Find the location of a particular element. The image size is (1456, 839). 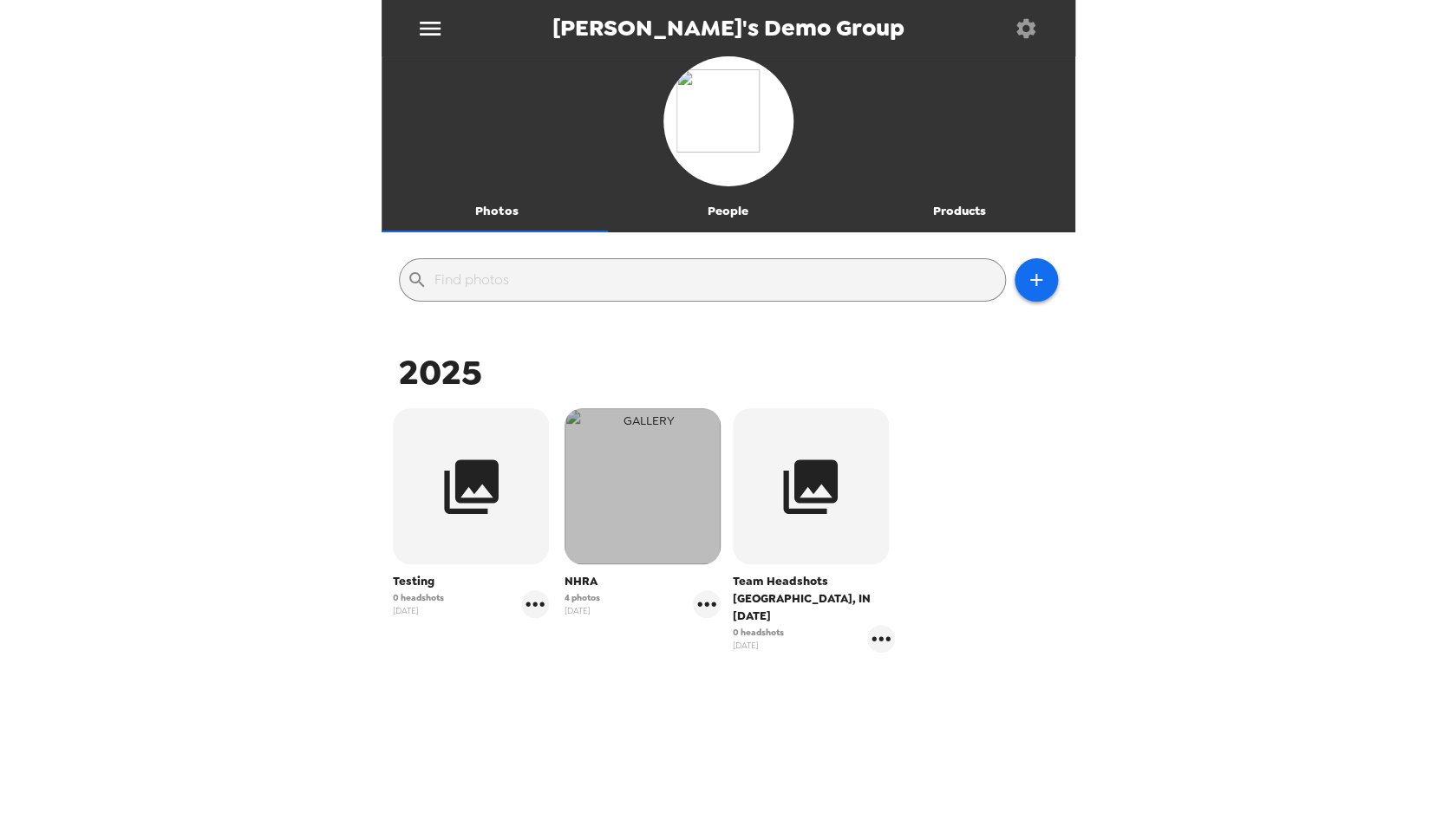

button: Photos is located at coordinates (497, 212).